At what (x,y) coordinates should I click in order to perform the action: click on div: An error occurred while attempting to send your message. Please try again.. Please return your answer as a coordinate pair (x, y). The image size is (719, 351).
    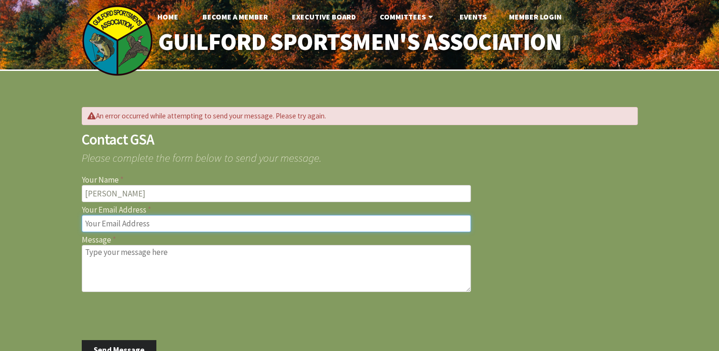
    Looking at the image, I should click on (360, 115).